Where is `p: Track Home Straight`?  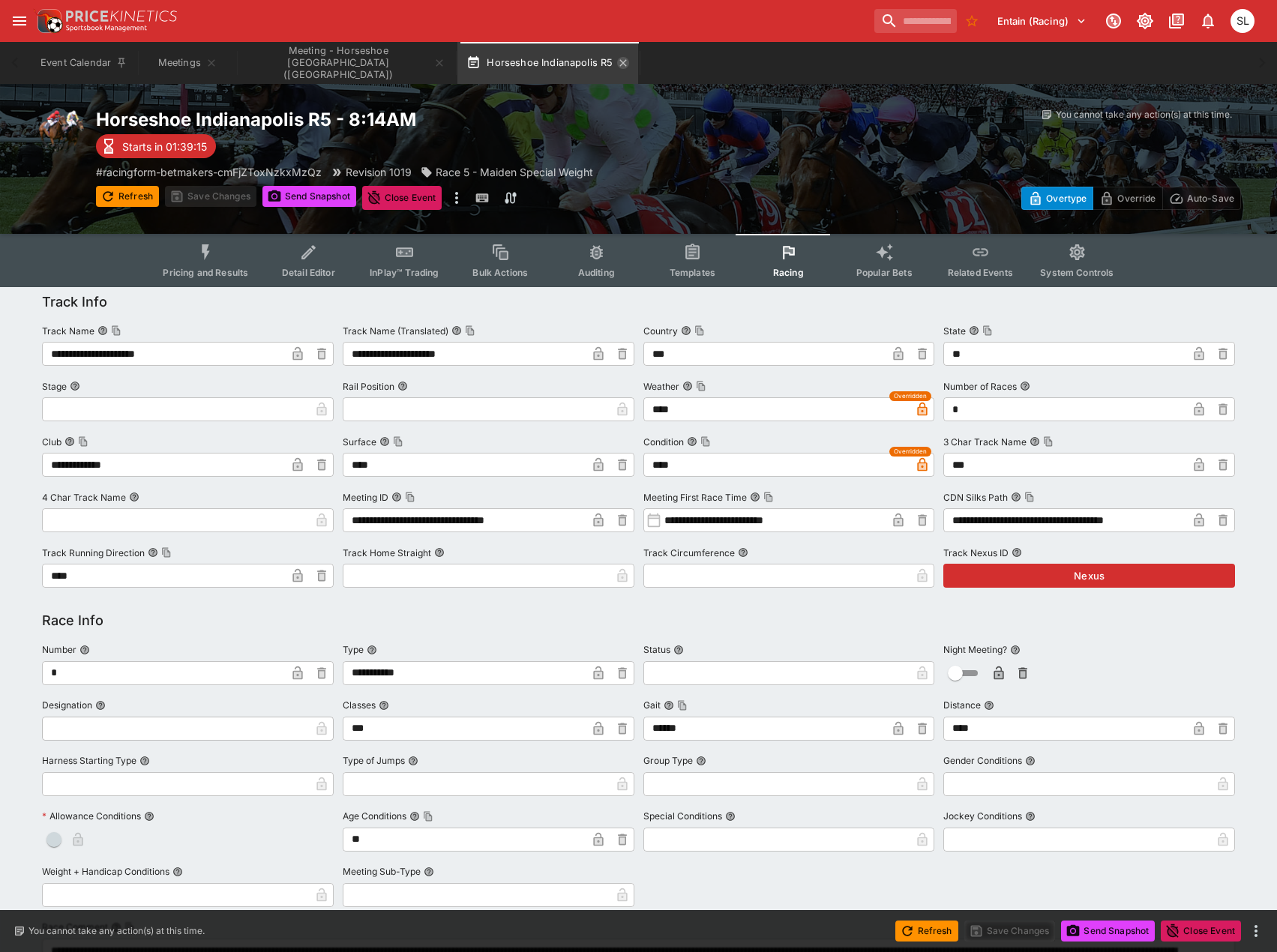 p: Track Home Straight is located at coordinates (387, 553).